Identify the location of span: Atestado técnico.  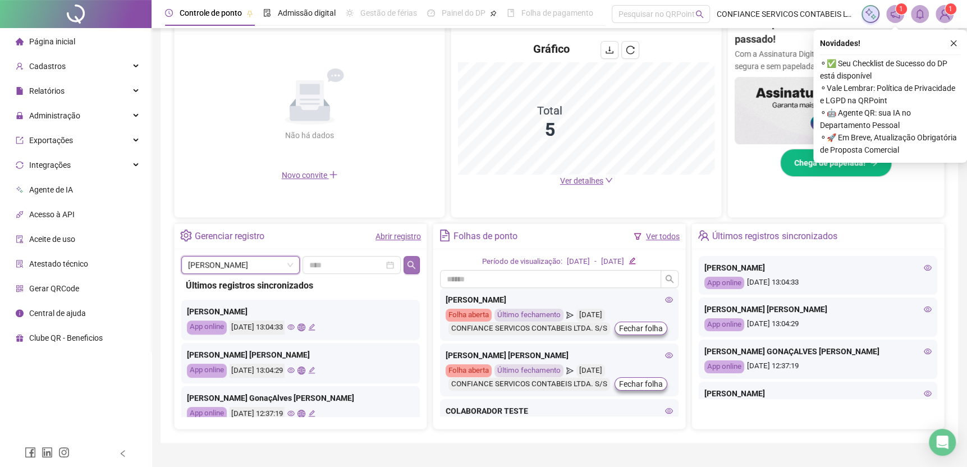
(58, 264).